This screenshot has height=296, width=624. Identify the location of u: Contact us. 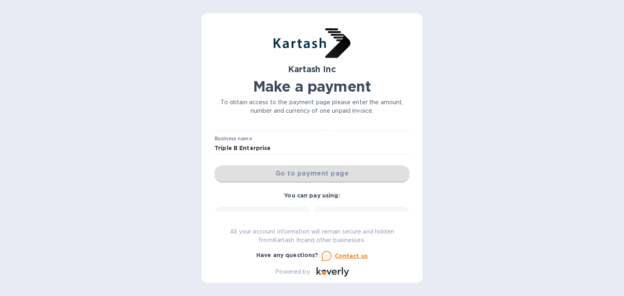
(351, 256).